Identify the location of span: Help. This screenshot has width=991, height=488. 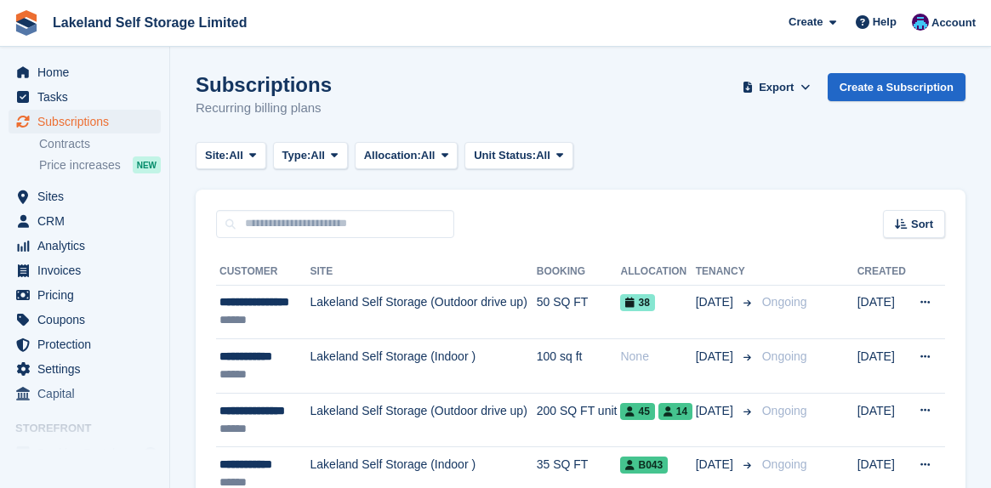
(885, 22).